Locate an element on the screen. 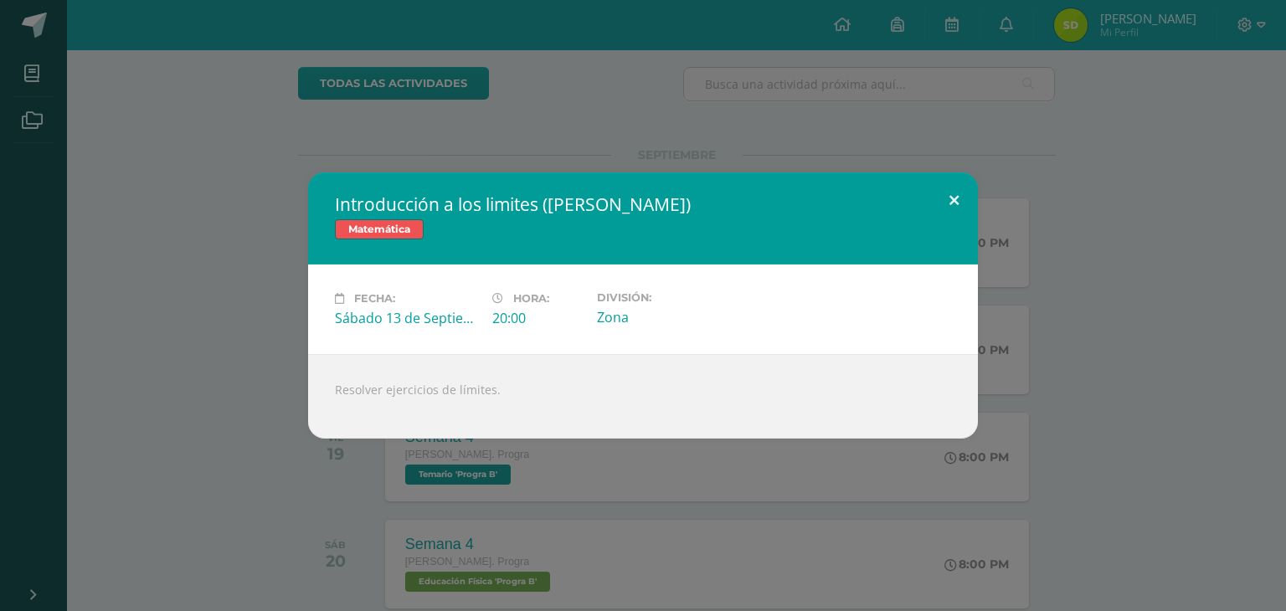 This screenshot has height=611, width=1286. span: Matemática is located at coordinates (379, 229).